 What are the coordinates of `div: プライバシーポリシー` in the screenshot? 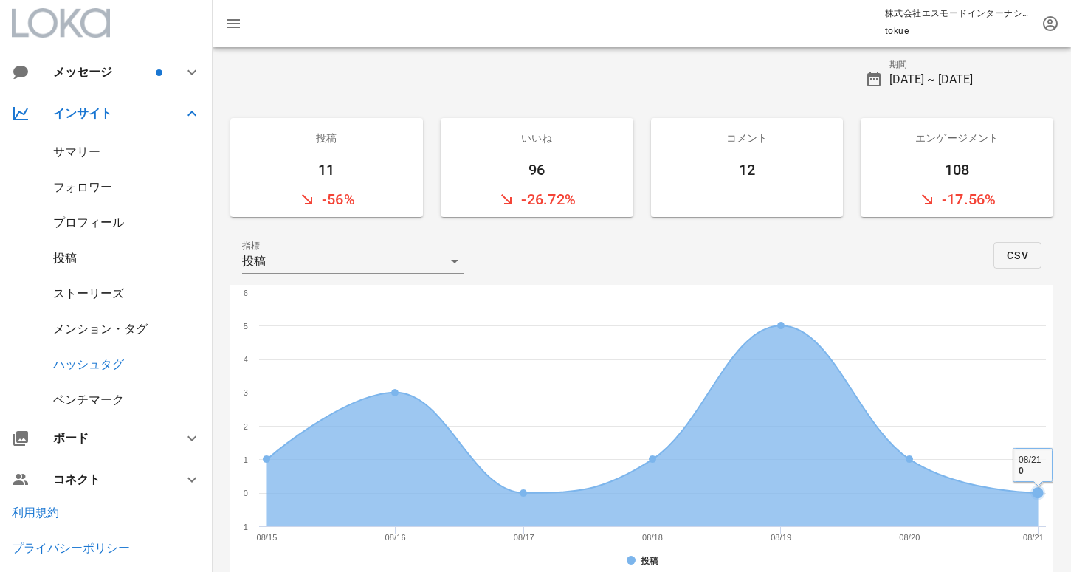 It's located at (71, 548).